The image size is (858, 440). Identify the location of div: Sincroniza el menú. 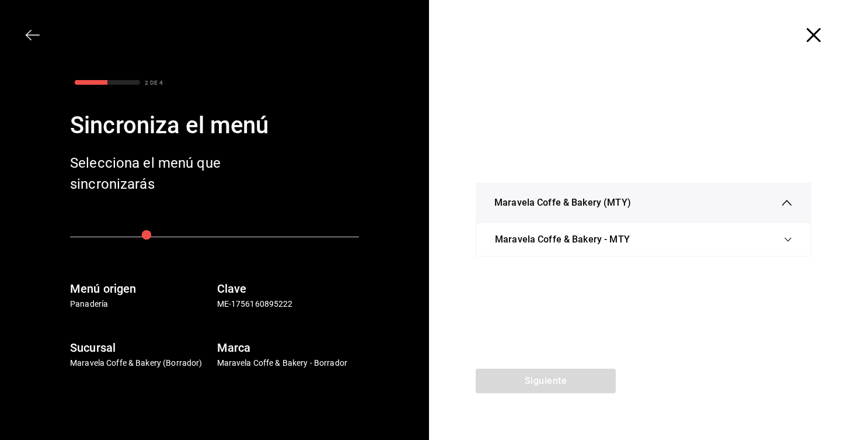
(214, 125).